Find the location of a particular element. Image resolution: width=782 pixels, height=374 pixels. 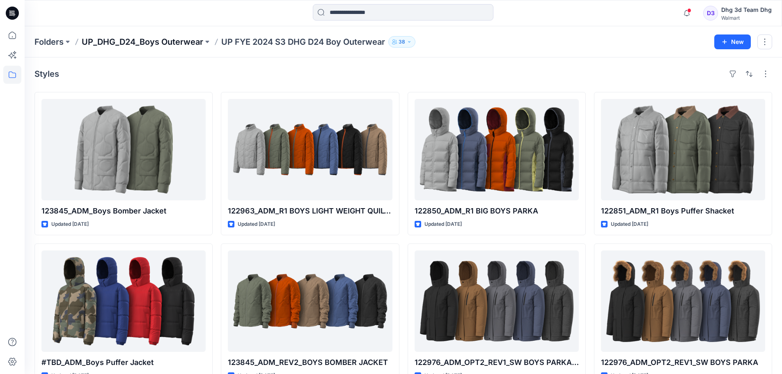

div: Walmart is located at coordinates (746, 18).